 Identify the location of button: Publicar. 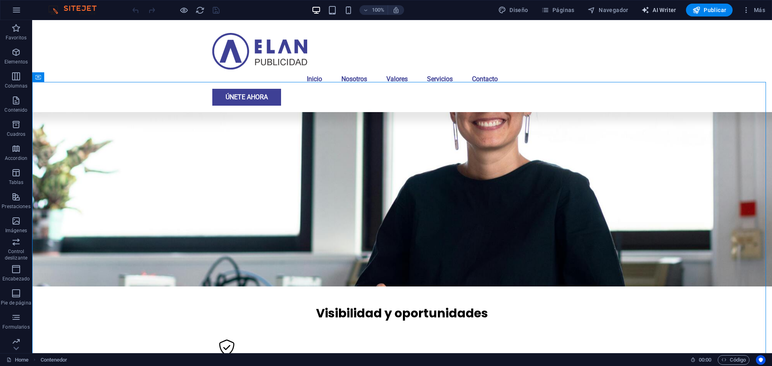
(710, 10).